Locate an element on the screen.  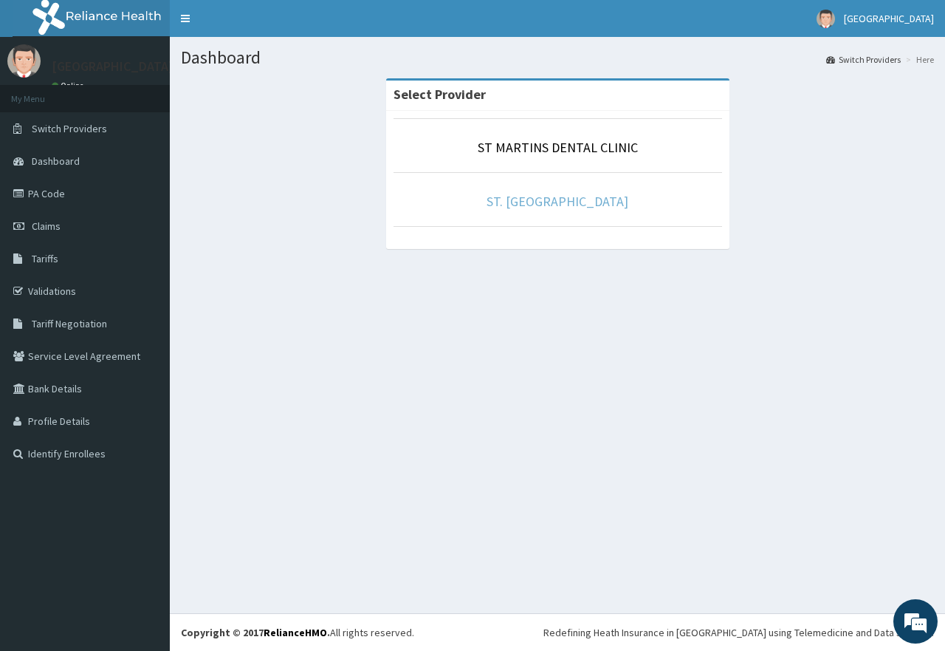
h1: Dashboard is located at coordinates (558, 58).